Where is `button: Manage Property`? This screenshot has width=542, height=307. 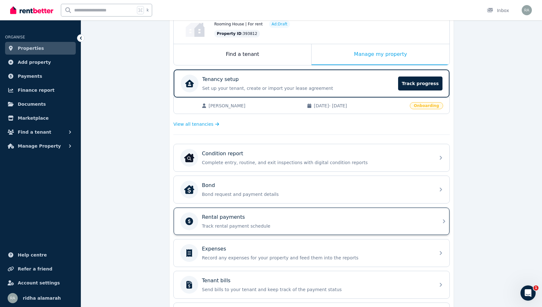
button: Manage Property is located at coordinates (40, 146).